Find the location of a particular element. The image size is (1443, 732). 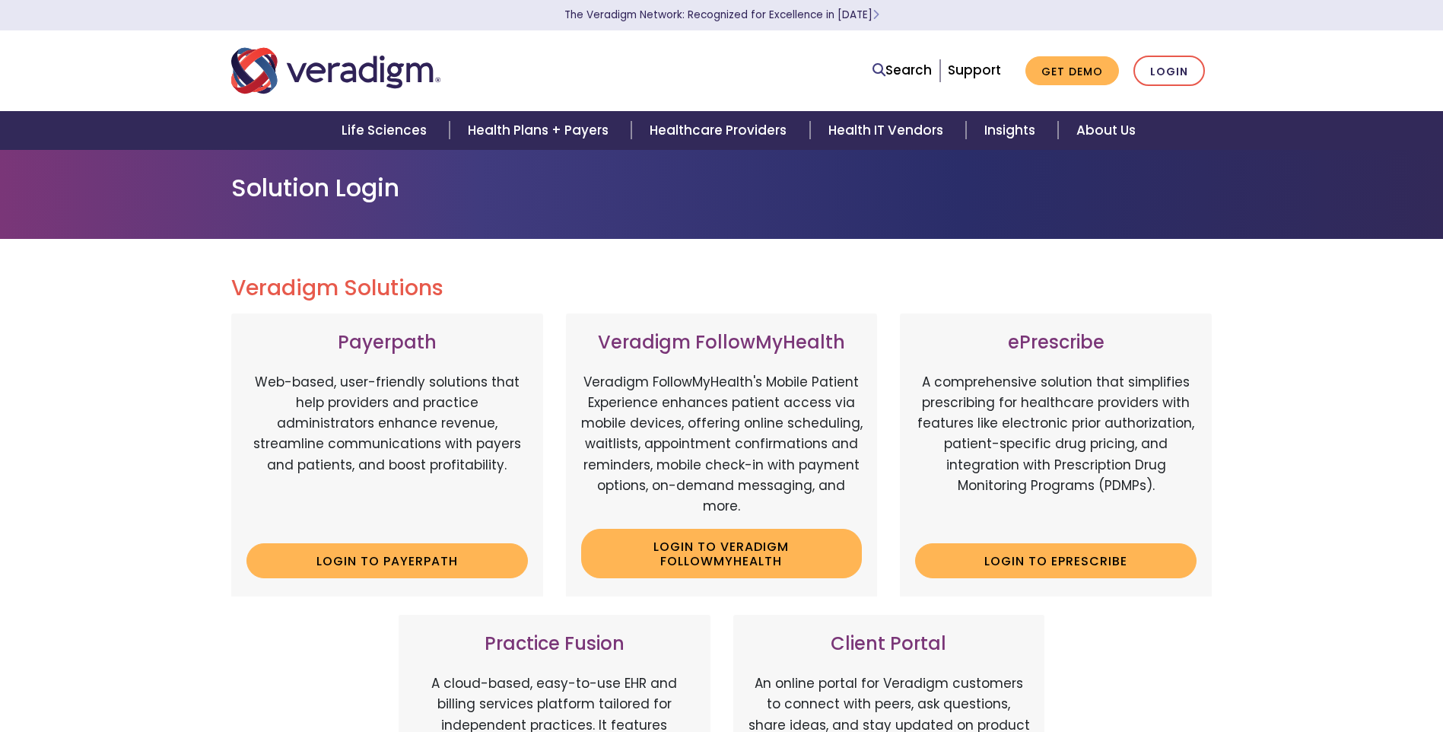

a: Insights is located at coordinates (1012, 130).